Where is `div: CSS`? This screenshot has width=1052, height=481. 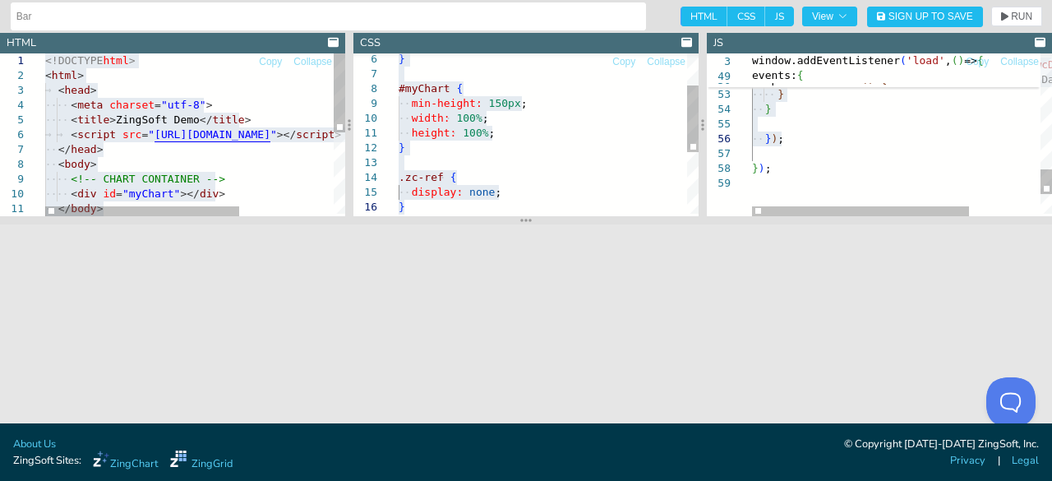
div: CSS is located at coordinates (370, 43).